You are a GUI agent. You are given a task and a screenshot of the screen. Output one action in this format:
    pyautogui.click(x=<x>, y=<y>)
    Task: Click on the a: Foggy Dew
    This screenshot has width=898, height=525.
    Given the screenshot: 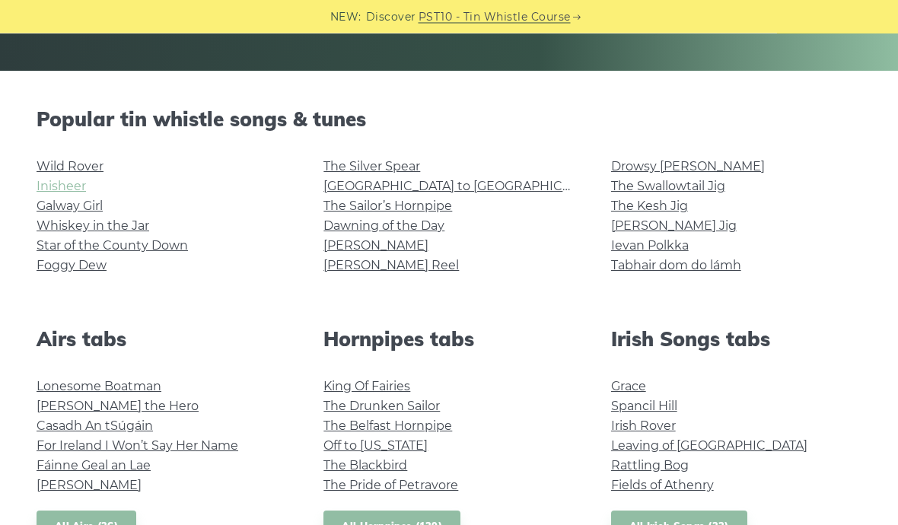 What is the action you would take?
    pyautogui.click(x=71, y=265)
    